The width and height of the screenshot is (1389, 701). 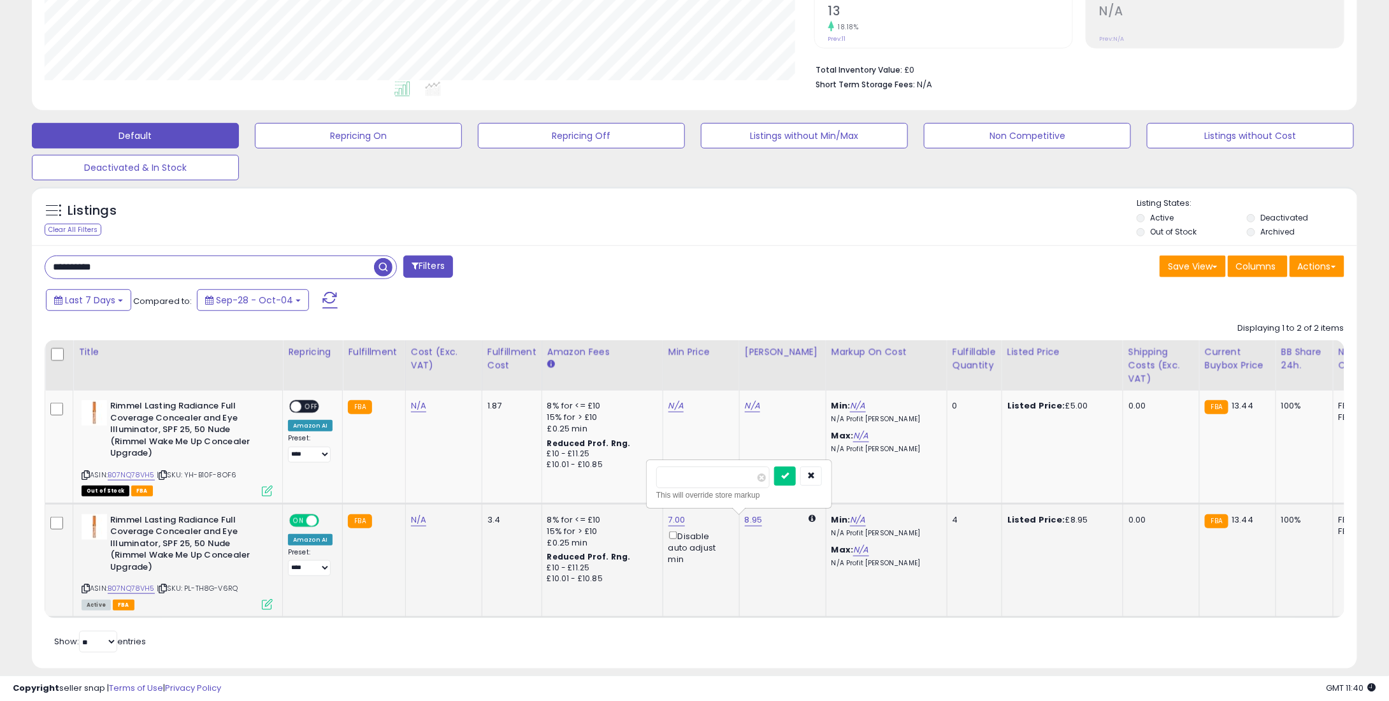 What do you see at coordinates (1075, 69) in the screenshot?
I see `li: £0` at bounding box center [1075, 69].